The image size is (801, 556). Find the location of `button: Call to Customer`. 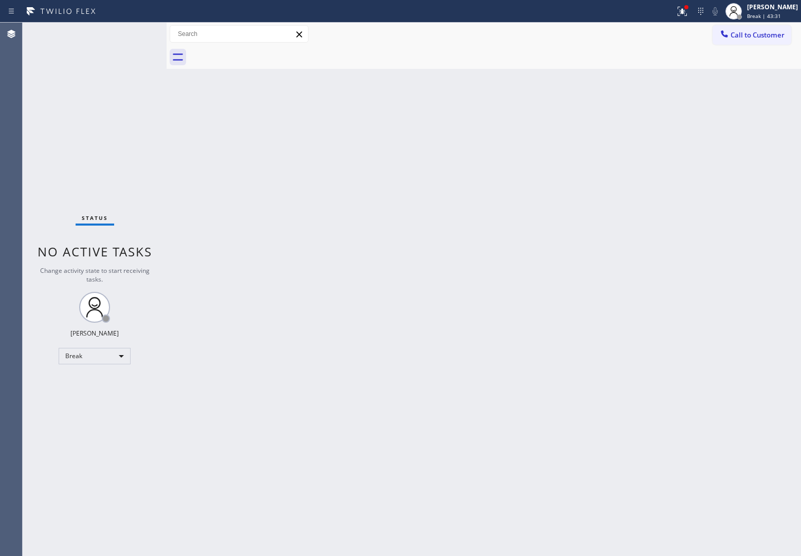

button: Call to Customer is located at coordinates (751, 35).